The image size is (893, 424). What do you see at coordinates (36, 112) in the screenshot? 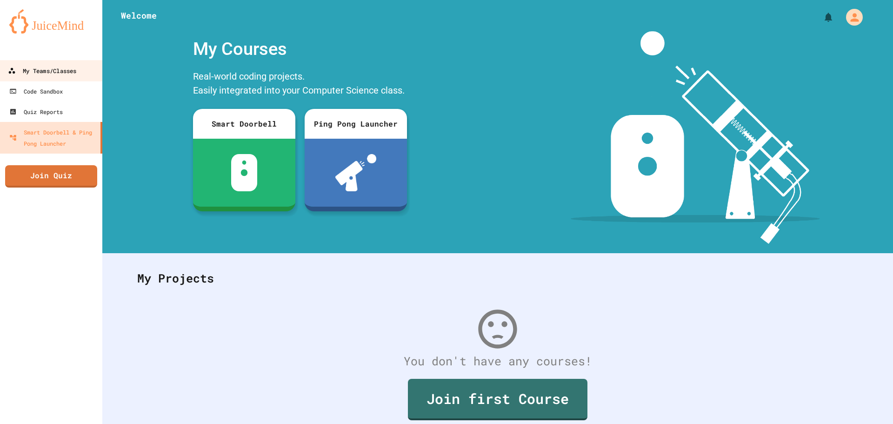
I see `div: Quiz Reports` at bounding box center [36, 112].